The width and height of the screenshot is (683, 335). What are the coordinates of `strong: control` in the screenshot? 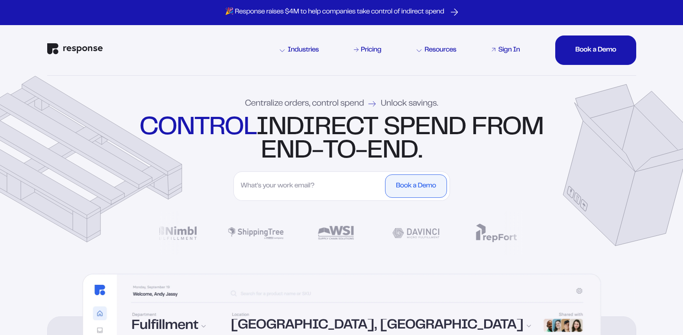 It's located at (197, 128).